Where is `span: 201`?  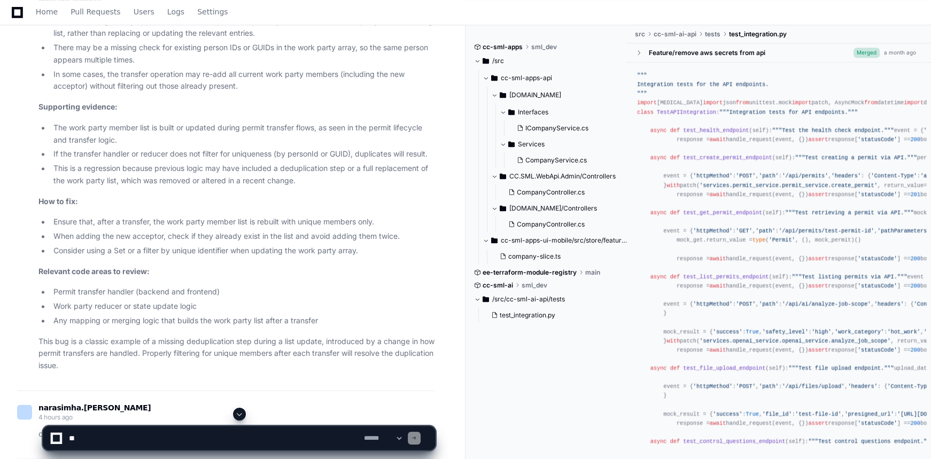
span: 201 is located at coordinates (915, 194).